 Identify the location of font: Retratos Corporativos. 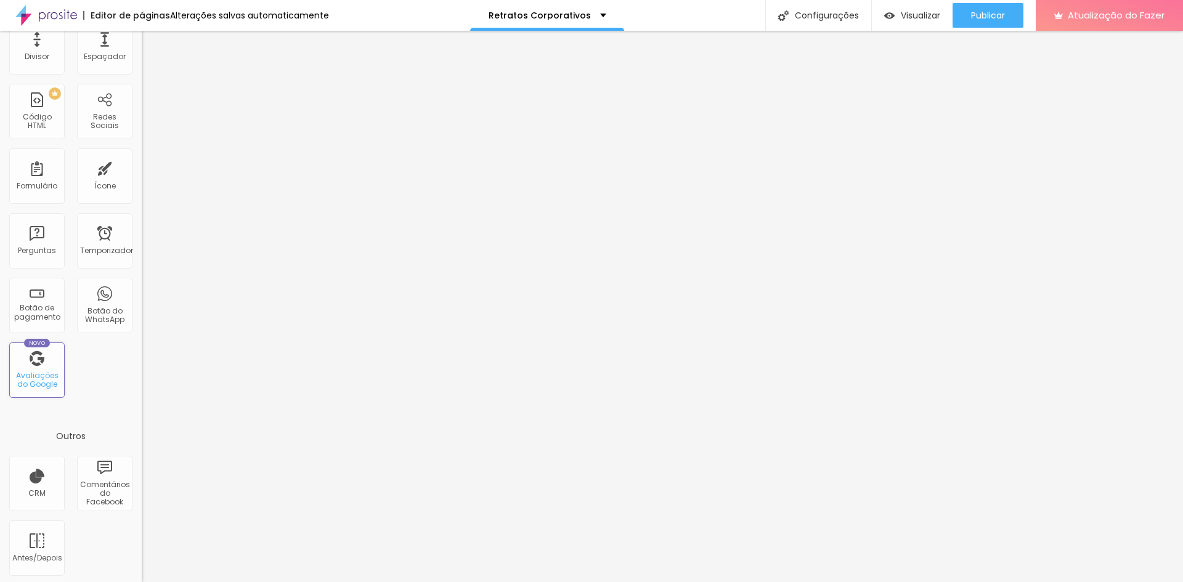
(540, 15).